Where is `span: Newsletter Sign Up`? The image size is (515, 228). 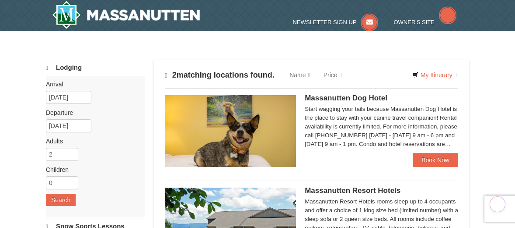 span: Newsletter Sign Up is located at coordinates (325, 22).